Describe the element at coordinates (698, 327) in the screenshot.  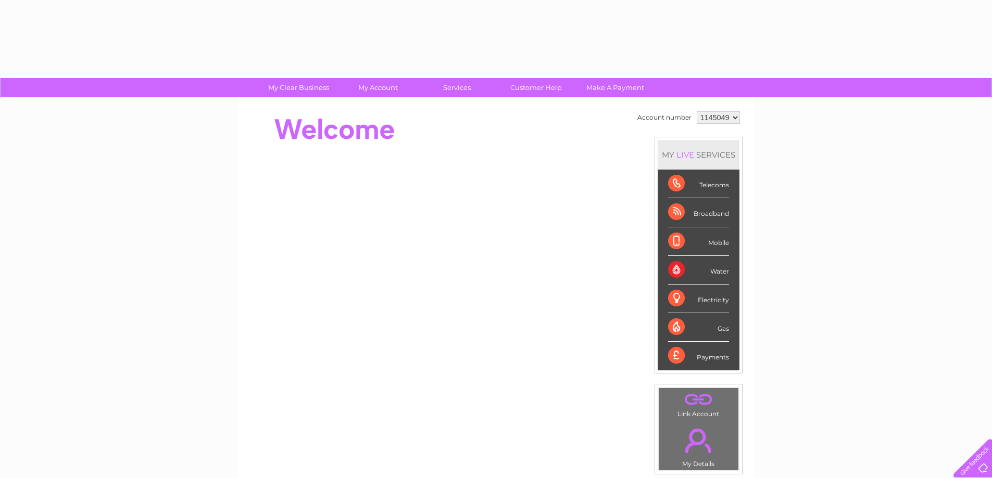
I see `div: Gas` at that location.